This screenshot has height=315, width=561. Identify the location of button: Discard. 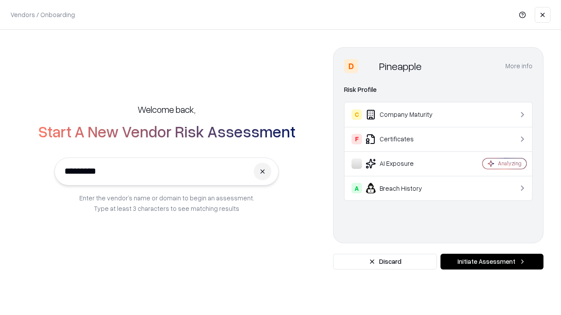
(385, 262).